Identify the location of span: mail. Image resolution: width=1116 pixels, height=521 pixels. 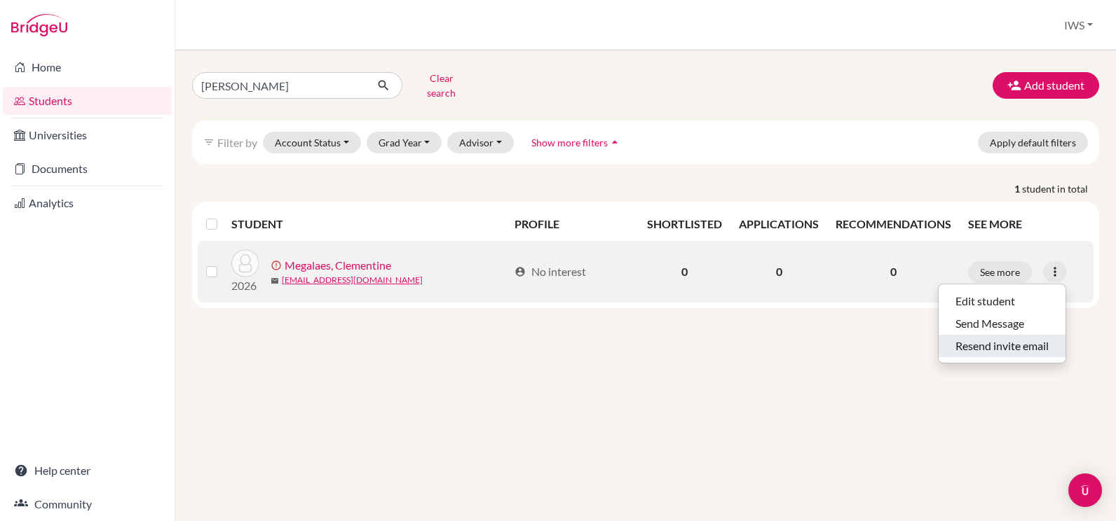
(275, 281).